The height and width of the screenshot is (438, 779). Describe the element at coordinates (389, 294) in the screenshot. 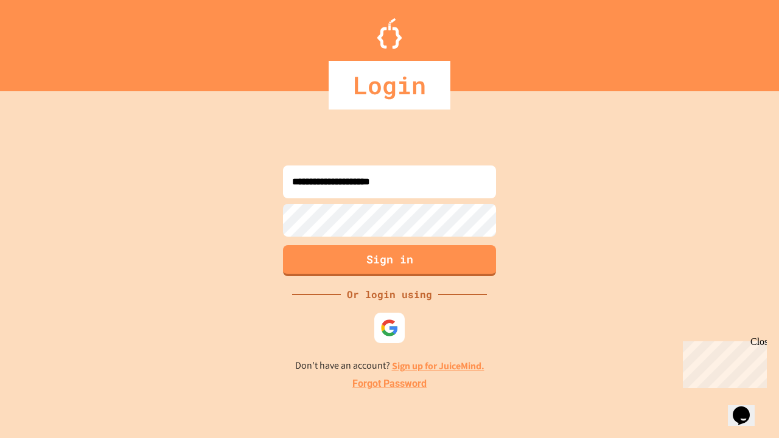

I see `div: Or login using` at that location.